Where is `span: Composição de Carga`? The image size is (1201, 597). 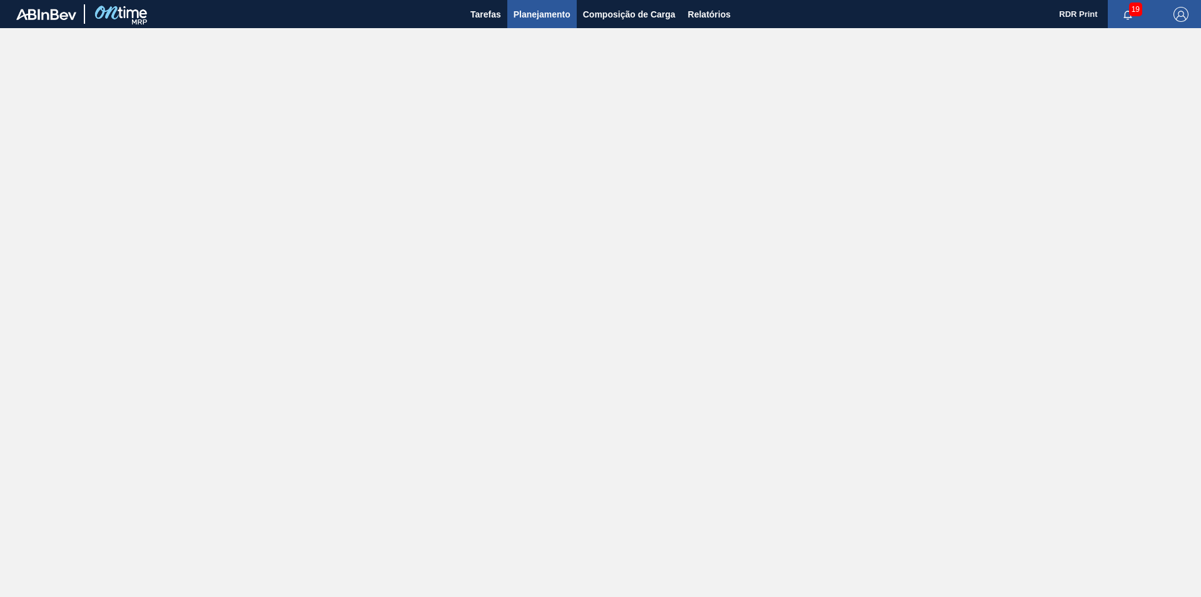
span: Composição de Carga is located at coordinates (629, 14).